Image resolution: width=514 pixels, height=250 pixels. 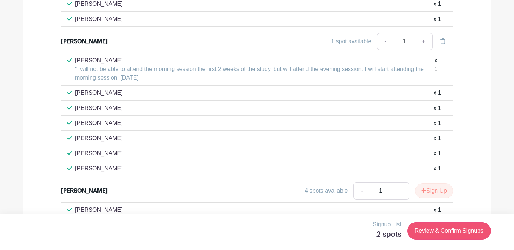 What do you see at coordinates (255, 74) in the screenshot?
I see `p: "I will not be able to attend the morning session the first 2 weeks of the study, but will attend...` at bounding box center [255, 74].